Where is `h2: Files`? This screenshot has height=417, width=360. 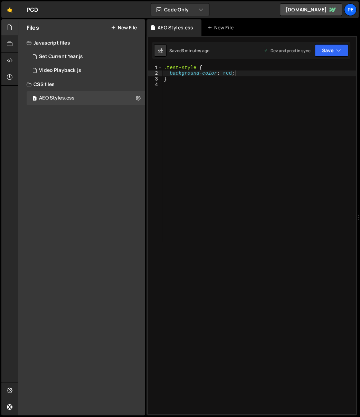
h2: Files is located at coordinates (33, 28).